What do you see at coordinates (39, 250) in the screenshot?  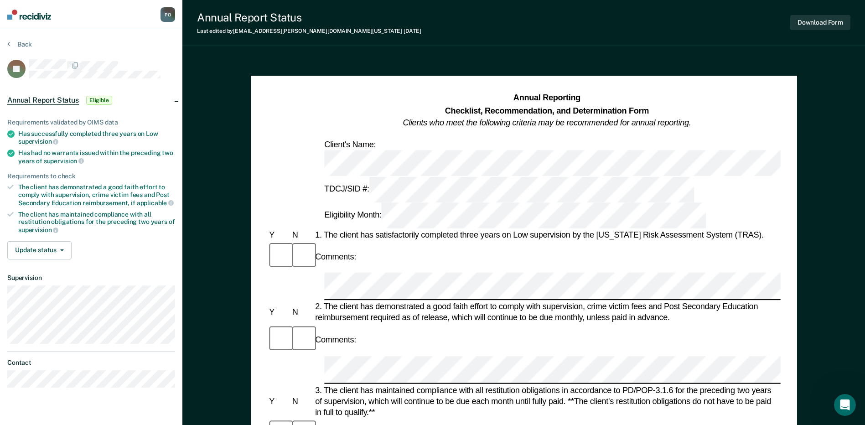 I see `button: Update status` at bounding box center [39, 250].